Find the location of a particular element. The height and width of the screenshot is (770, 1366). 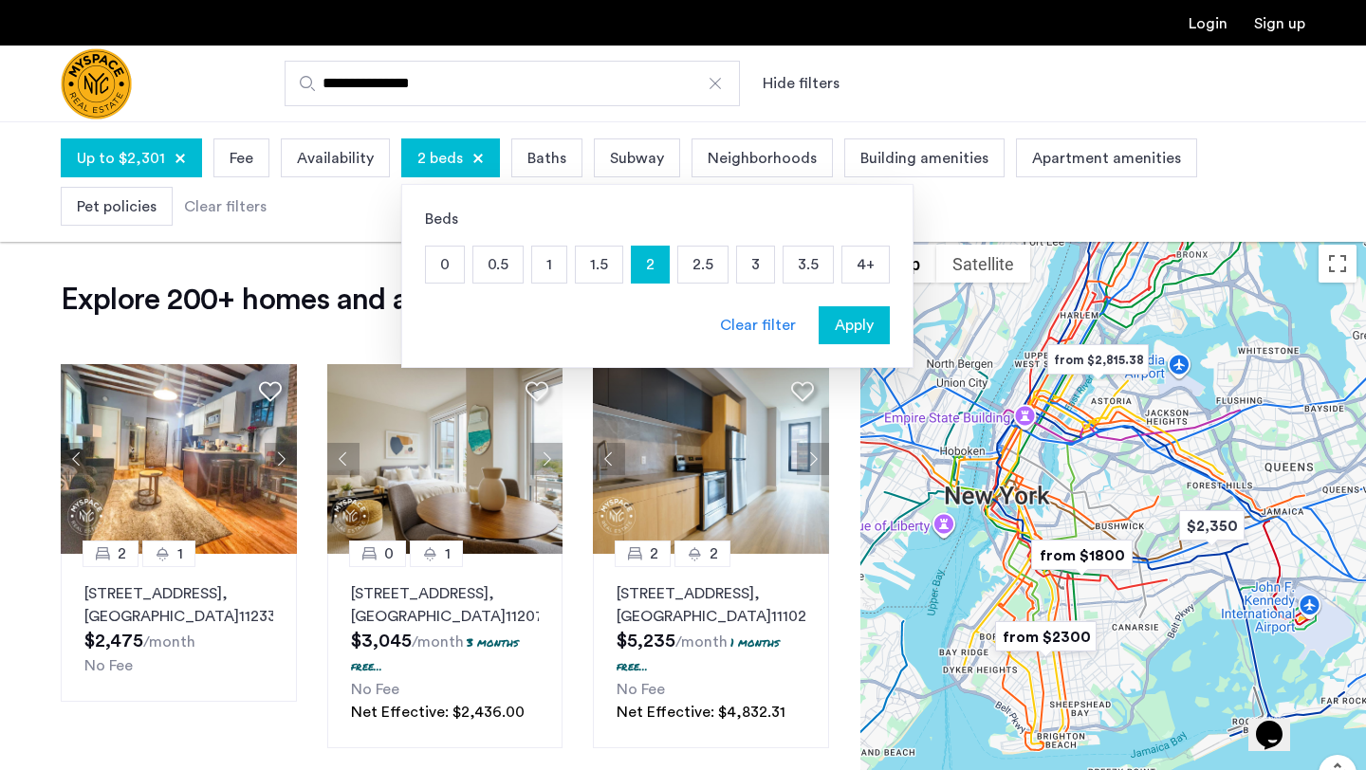

span: Baths is located at coordinates (546, 158).